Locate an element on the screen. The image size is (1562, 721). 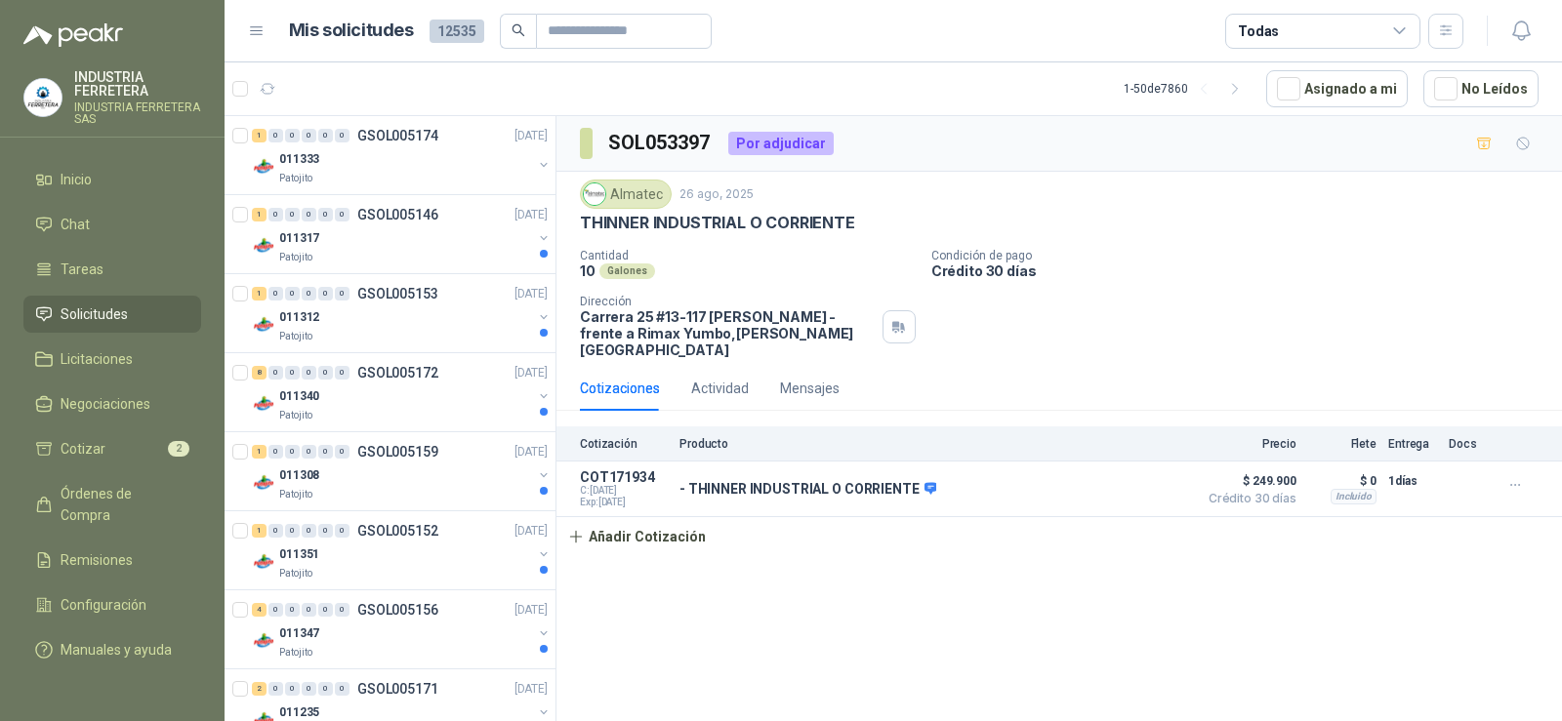
span: Crédito 30 días is located at coordinates (1248, 499).